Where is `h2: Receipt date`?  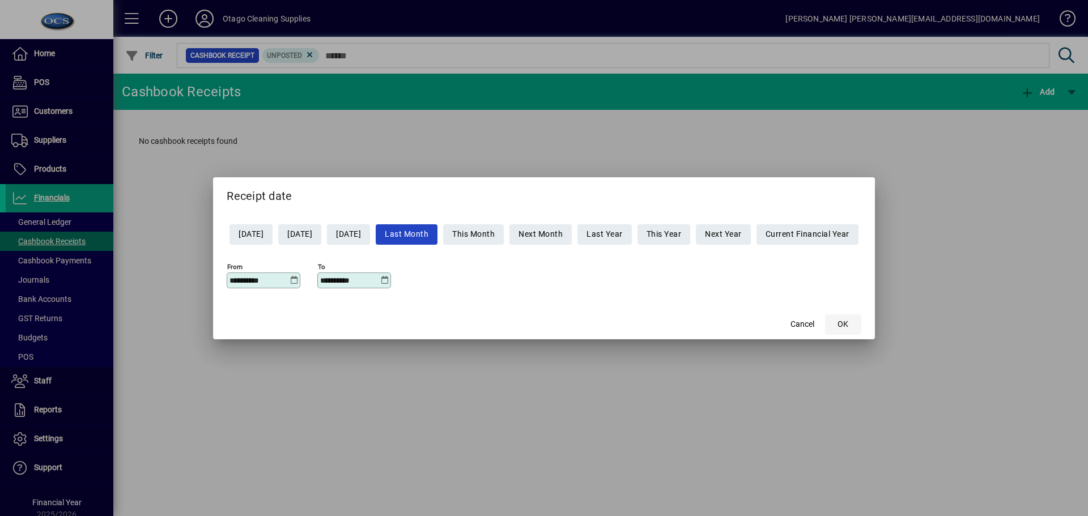
h2: Receipt date is located at coordinates (544, 194).